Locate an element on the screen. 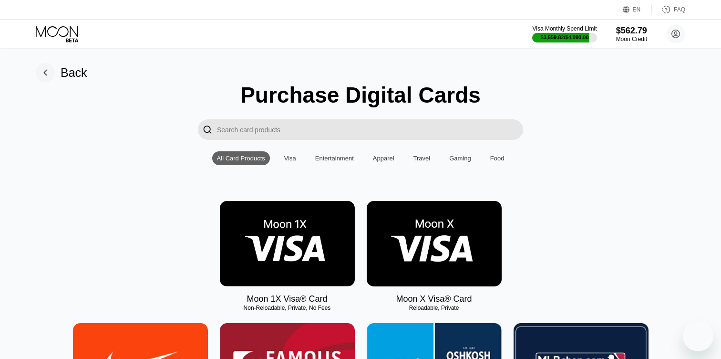  div: Moon Credit is located at coordinates (631, 39).